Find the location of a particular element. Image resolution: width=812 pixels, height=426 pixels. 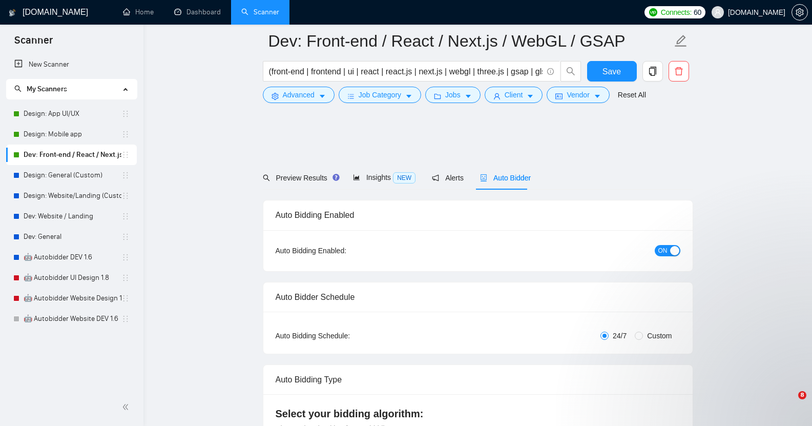

span: bars is located at coordinates (351, 96).